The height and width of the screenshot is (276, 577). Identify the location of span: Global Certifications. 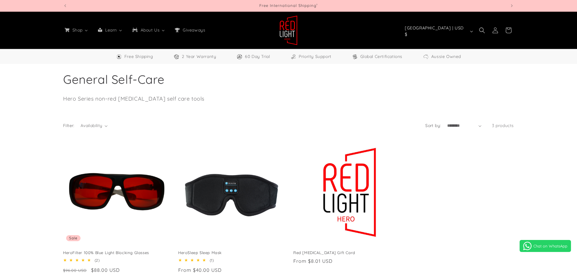
(382, 57).